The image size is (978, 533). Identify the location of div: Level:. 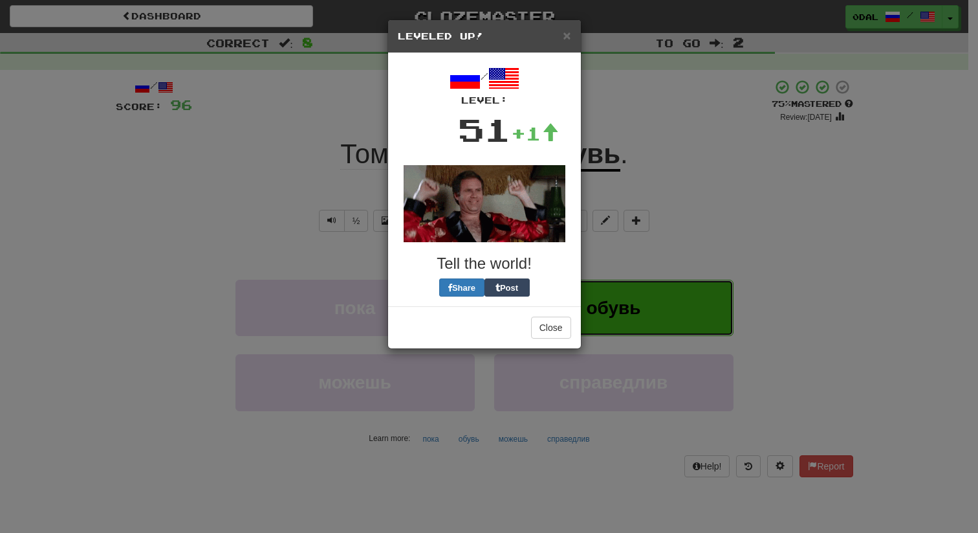
(485, 100).